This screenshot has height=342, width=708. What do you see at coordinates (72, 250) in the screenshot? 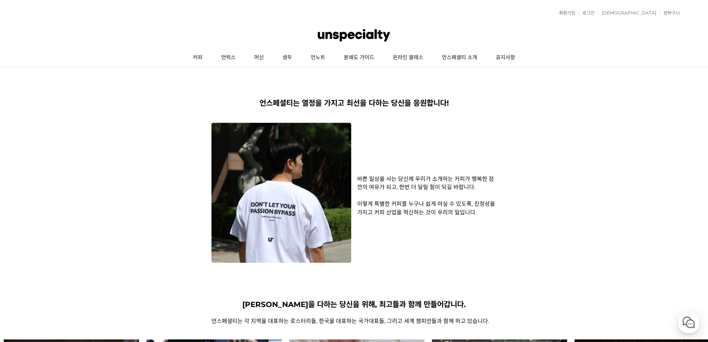
I see `span: 대화` at bounding box center [72, 250].